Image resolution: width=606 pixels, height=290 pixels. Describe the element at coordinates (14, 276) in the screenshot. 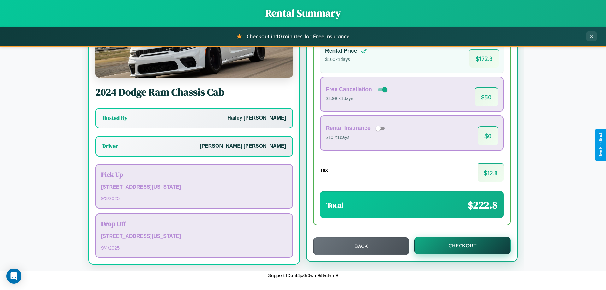

I see `div: Open Intercom Messenger` at that location.